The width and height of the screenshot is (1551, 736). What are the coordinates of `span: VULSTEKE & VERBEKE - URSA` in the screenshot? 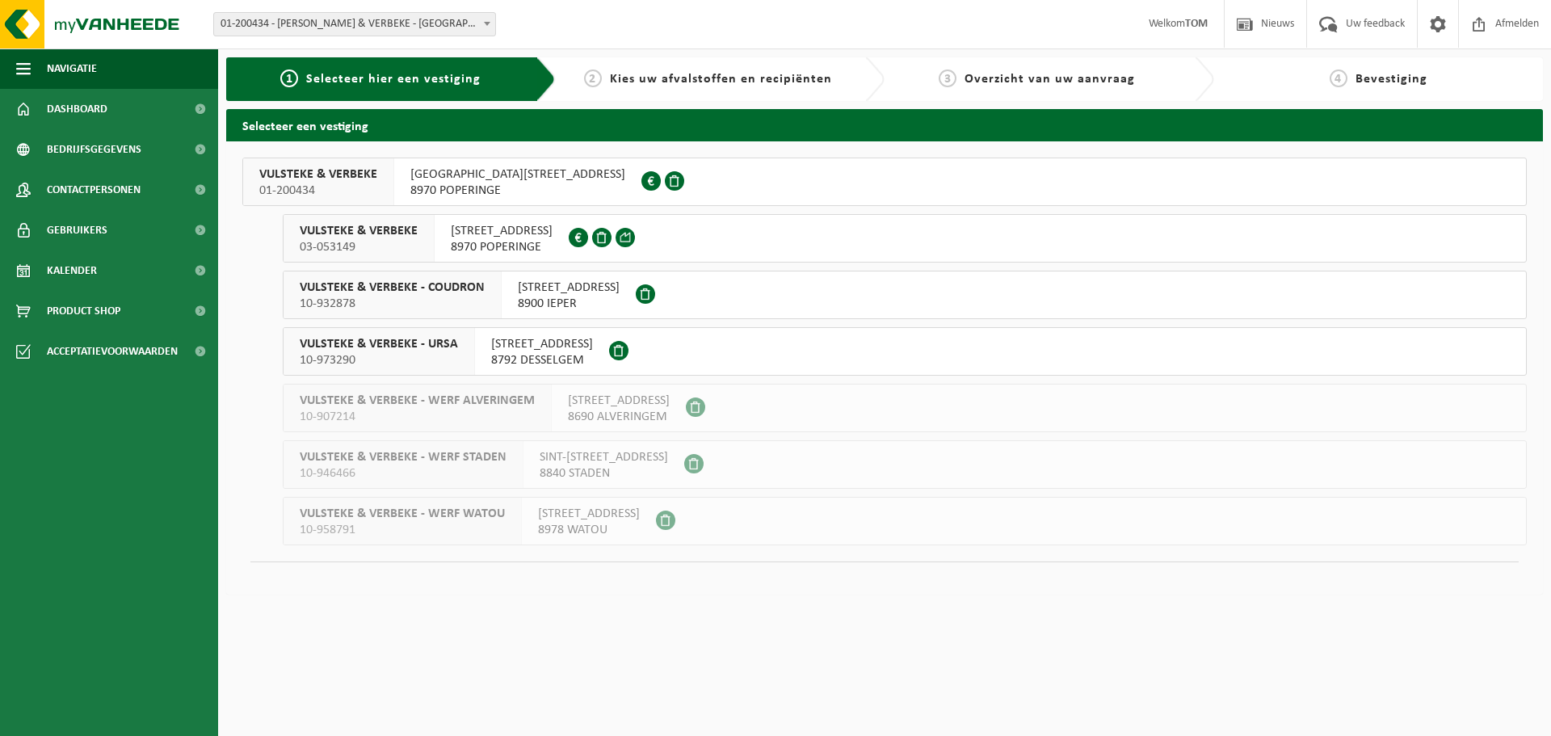 It's located at (379, 344).